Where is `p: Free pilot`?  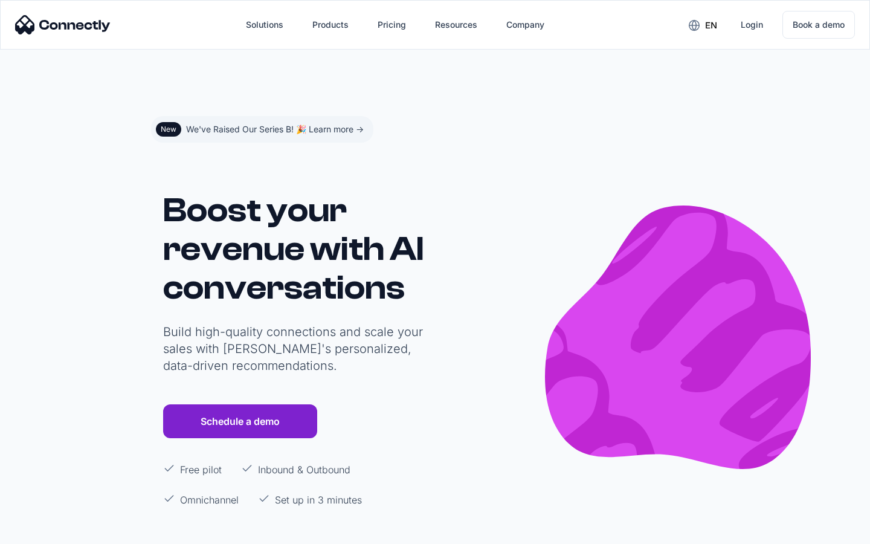
p: Free pilot is located at coordinates (201, 469).